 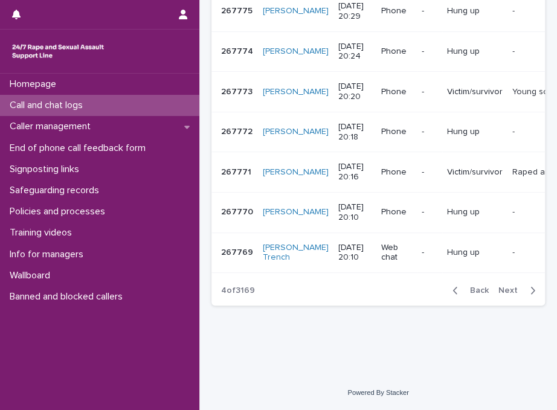 I want to click on span: Next, so click(x=512, y=290).